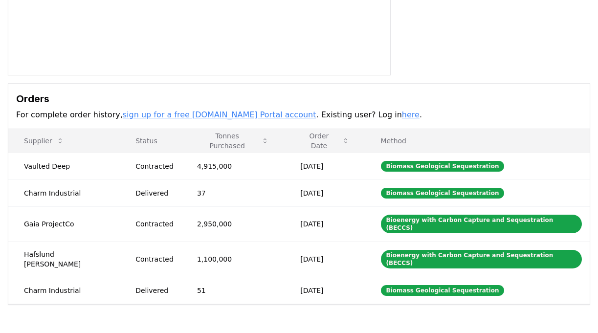 This screenshot has height=333, width=598. I want to click on td: 1,100,000, so click(233, 259).